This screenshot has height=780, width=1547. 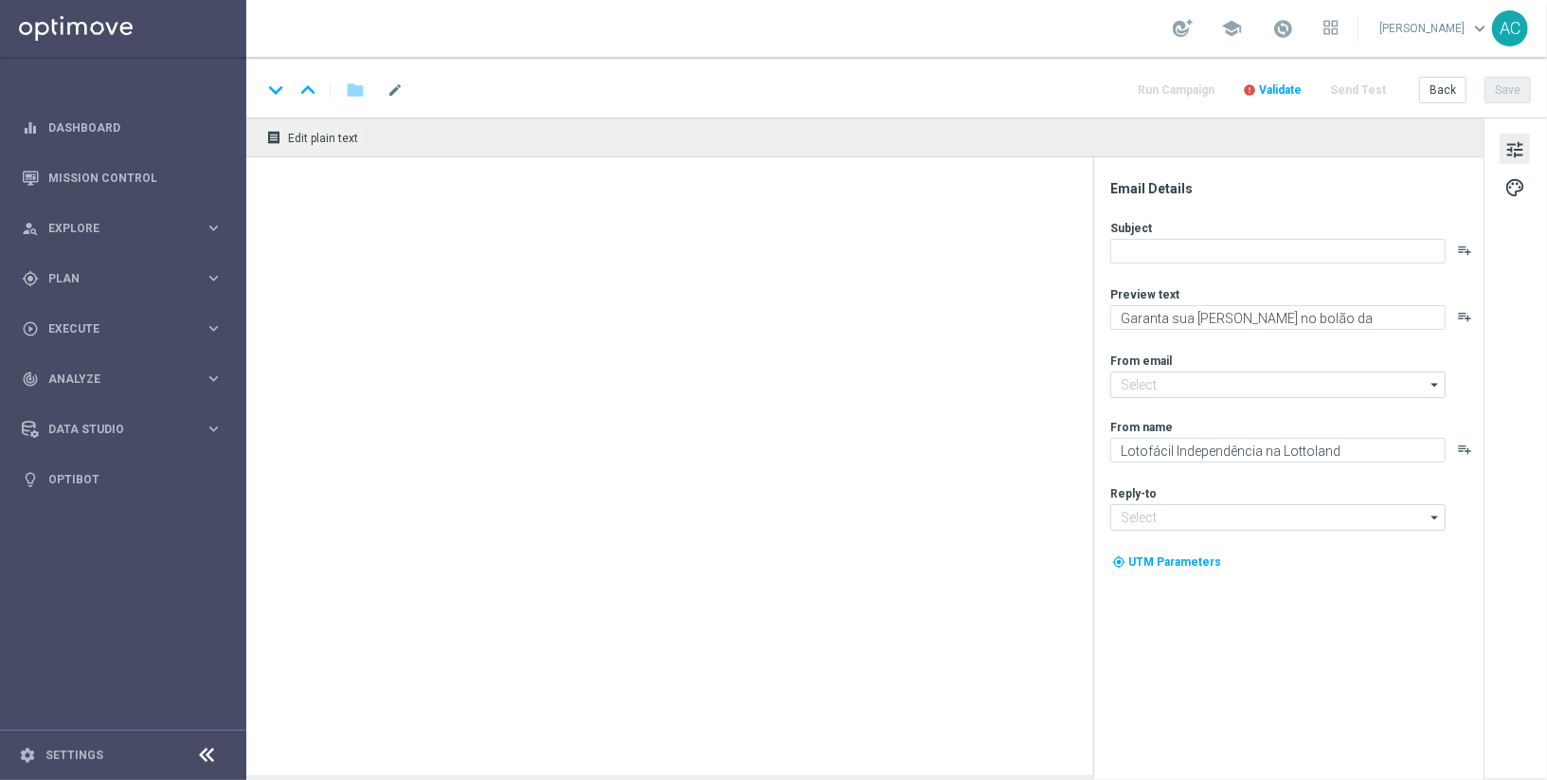 I want to click on div: play_circle_outline Execute keyboard_arrow_right, so click(x=122, y=329).